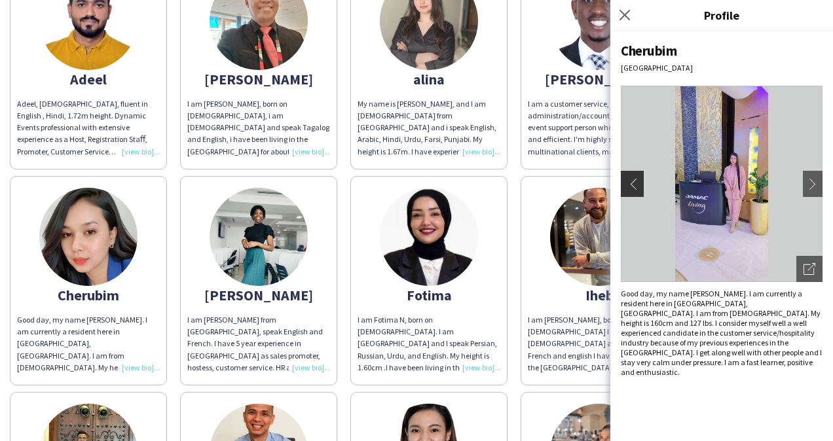  Describe the element at coordinates (809, 269) in the screenshot. I see `div: Open photos pop-in` at that location.